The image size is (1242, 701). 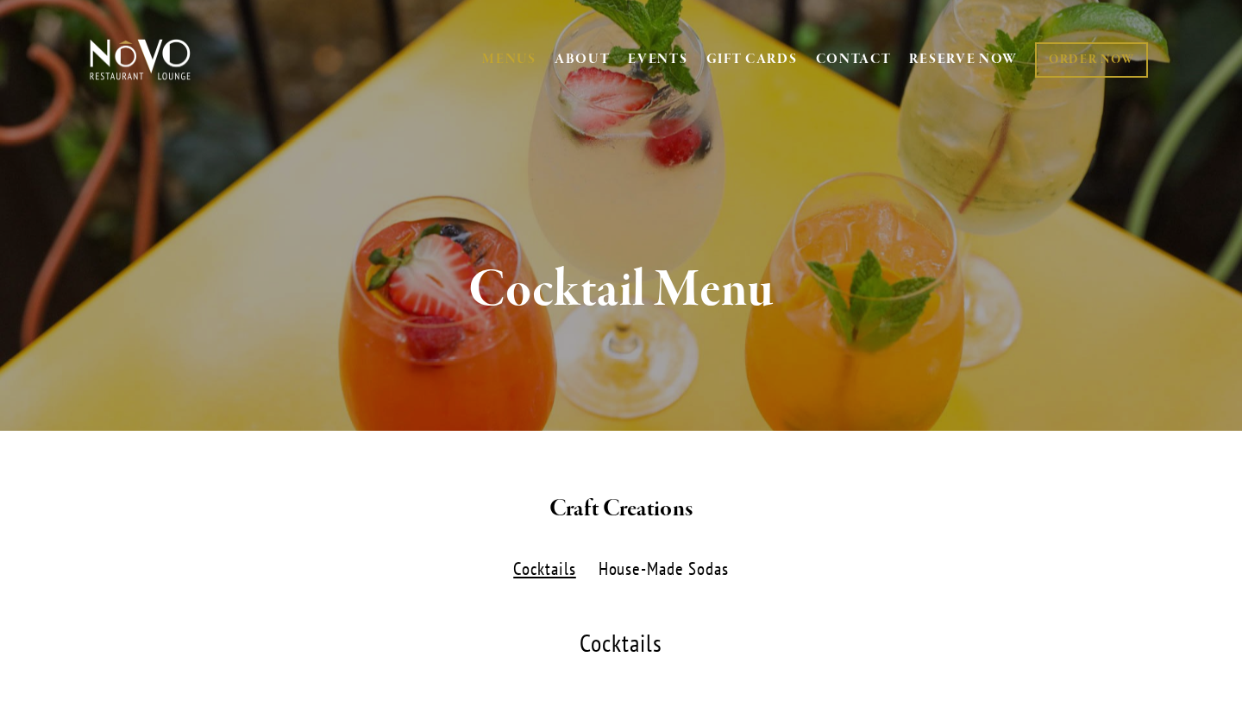 I want to click on label: House-Made Sodas, so click(x=663, y=569).